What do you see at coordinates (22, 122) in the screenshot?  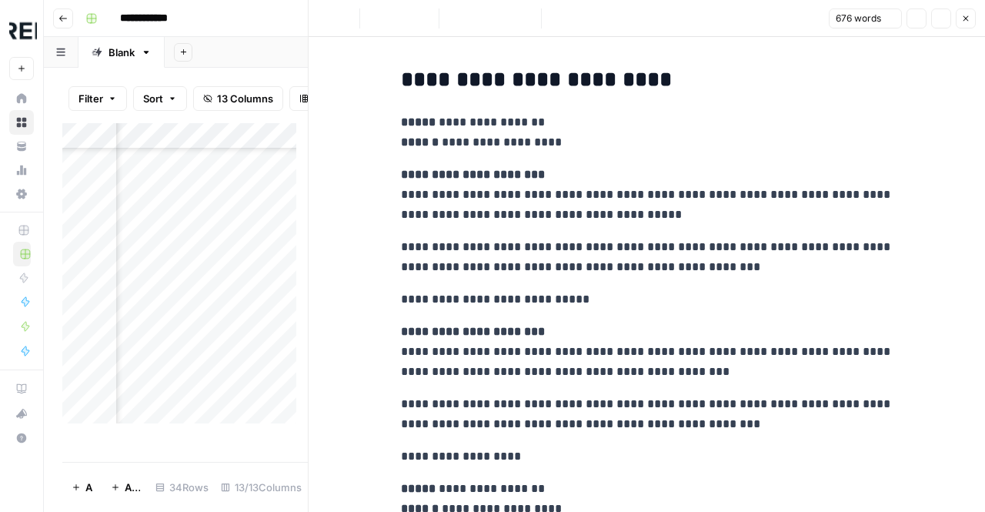 I see `a: Browse` at bounding box center [22, 122].